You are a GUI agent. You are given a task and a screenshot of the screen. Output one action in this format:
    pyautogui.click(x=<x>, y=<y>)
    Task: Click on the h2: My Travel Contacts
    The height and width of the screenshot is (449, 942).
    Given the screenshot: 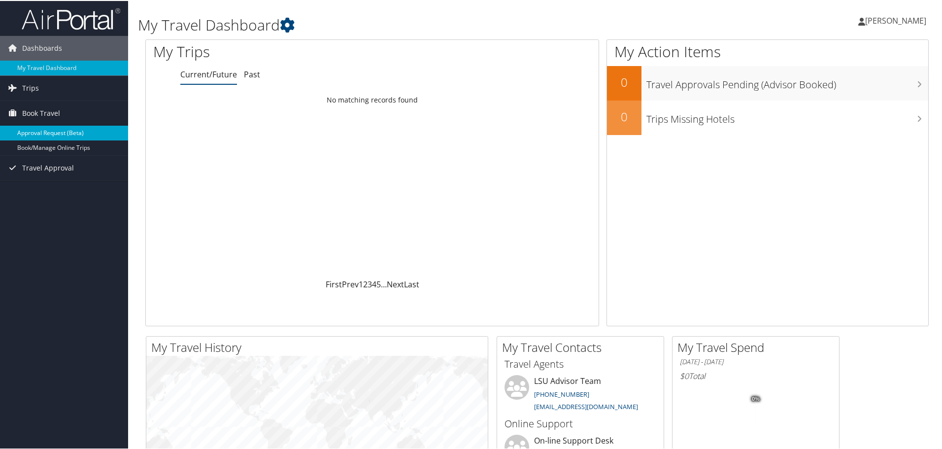 What is the action you would take?
    pyautogui.click(x=583, y=346)
    